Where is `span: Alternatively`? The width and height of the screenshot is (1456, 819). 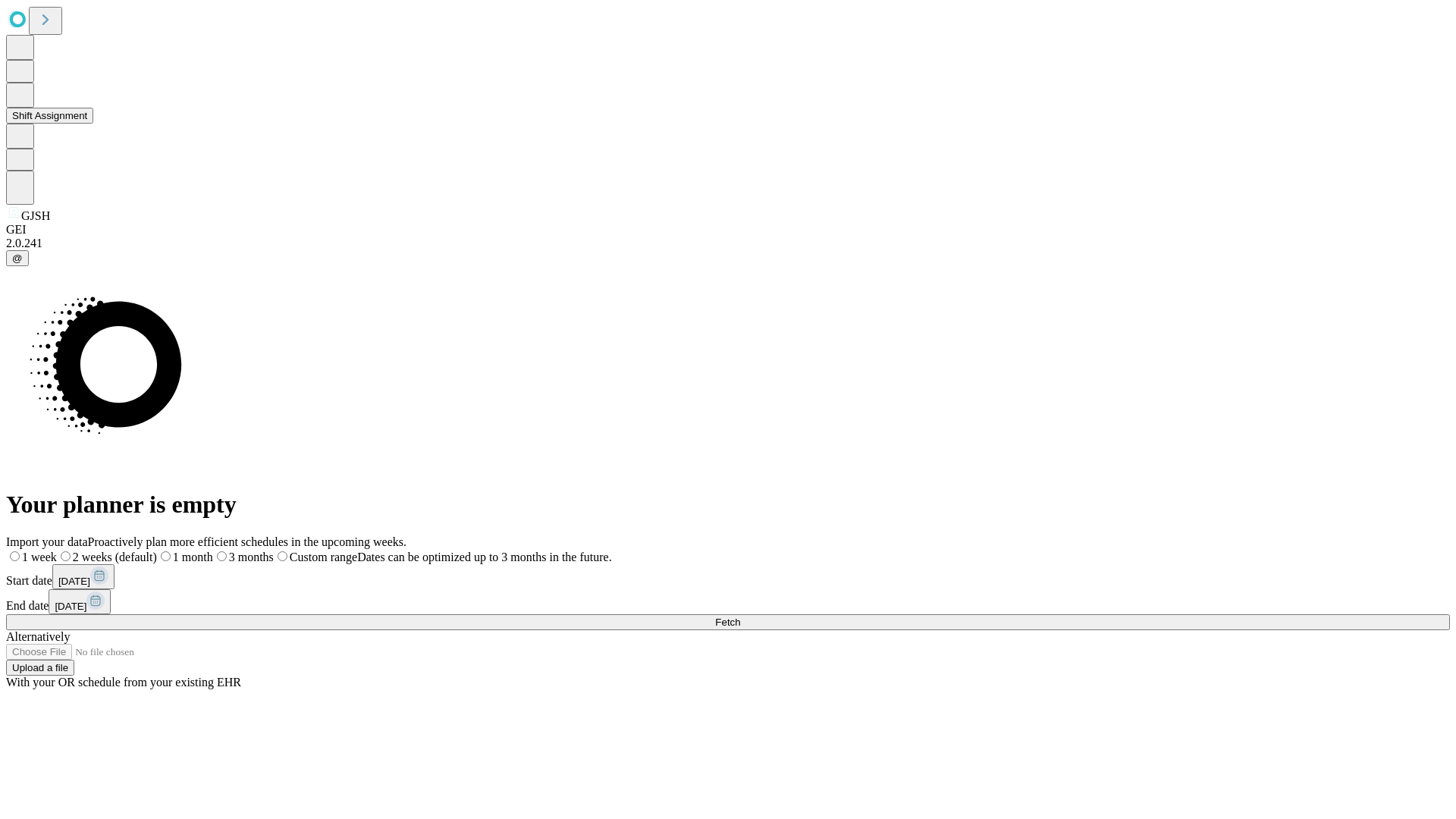
span: Alternatively is located at coordinates (37, 636).